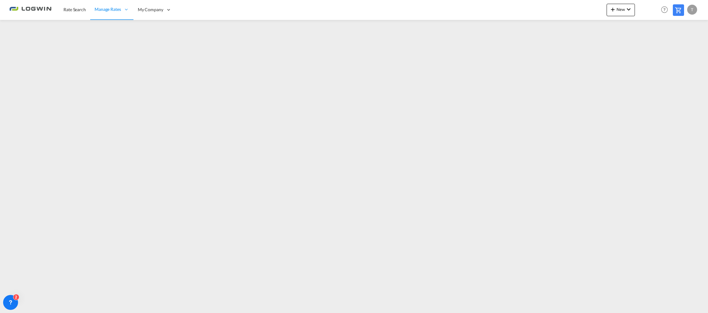  What do you see at coordinates (664, 10) in the screenshot?
I see `span: Help` at bounding box center [664, 10].